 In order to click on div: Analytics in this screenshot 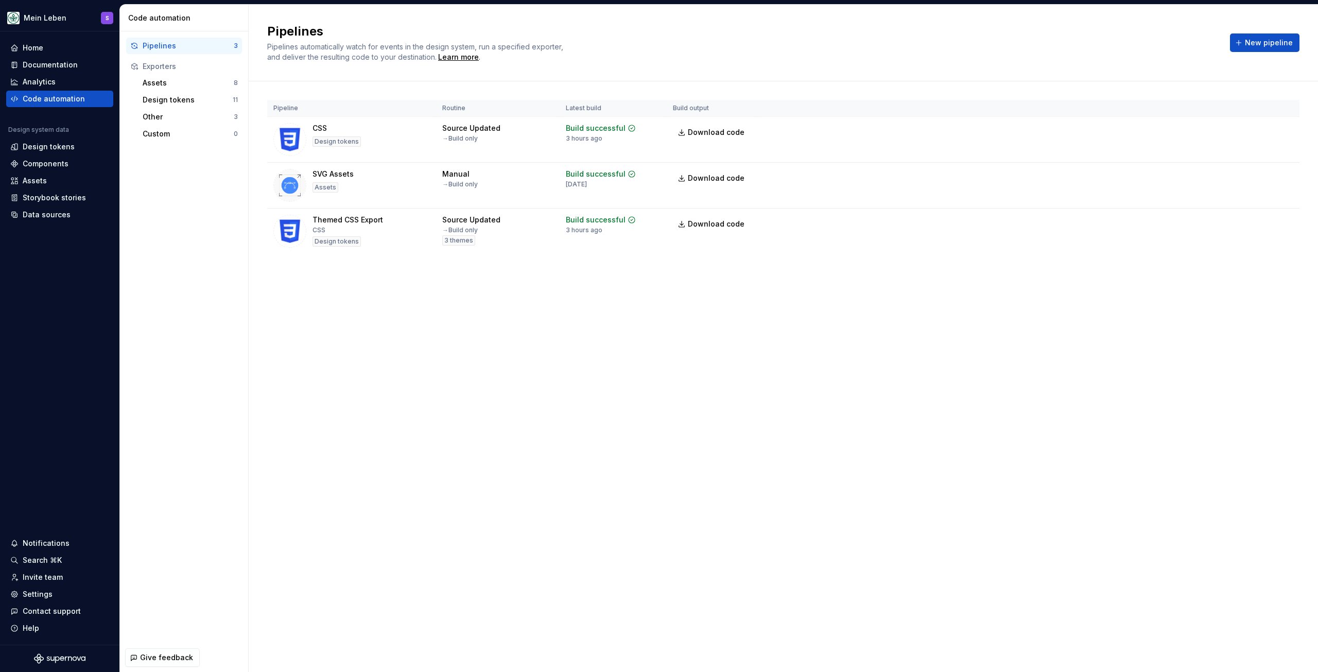, I will do `click(39, 82)`.